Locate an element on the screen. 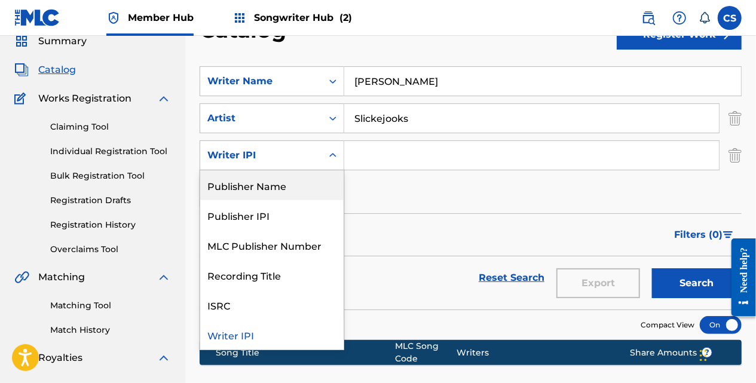  span: Member Hub is located at coordinates (161, 17).